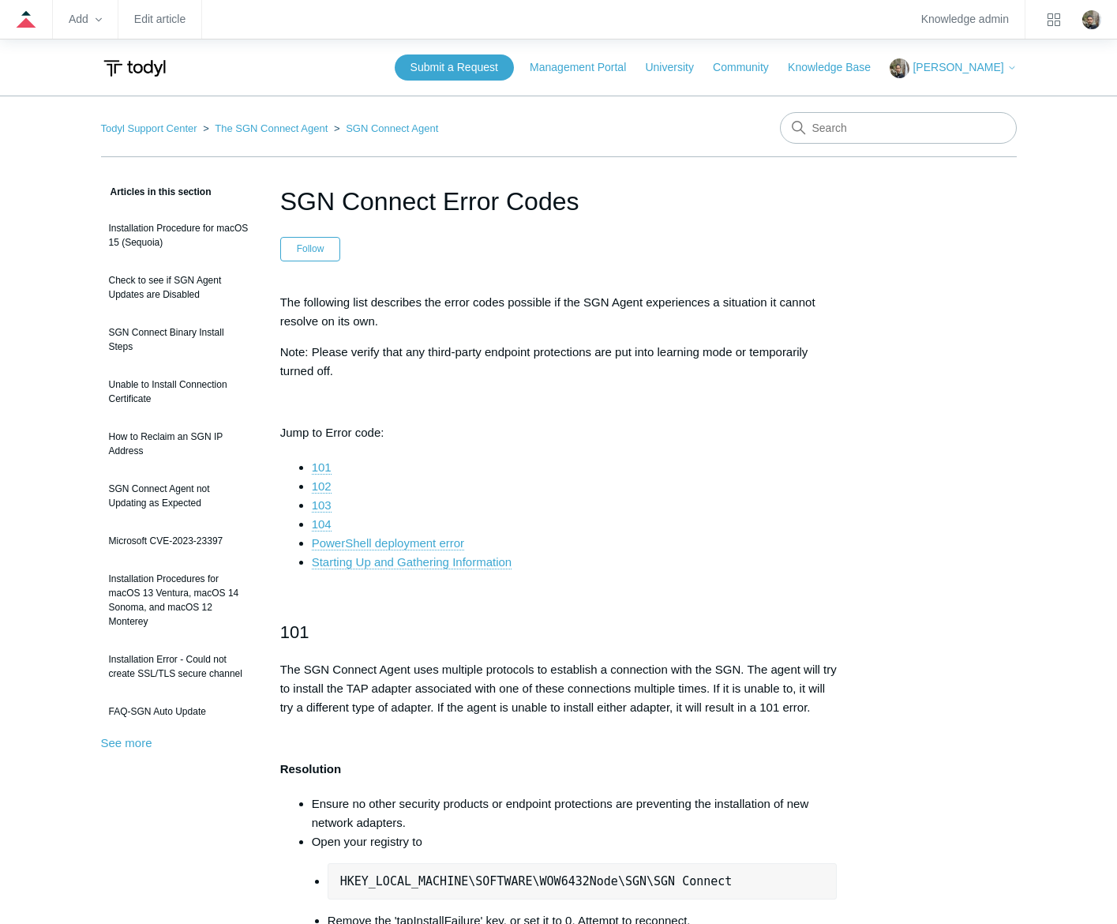 The width and height of the screenshot is (1117, 924). What do you see at coordinates (1092, 20) in the screenshot?
I see `img: user avatar` at bounding box center [1092, 20].